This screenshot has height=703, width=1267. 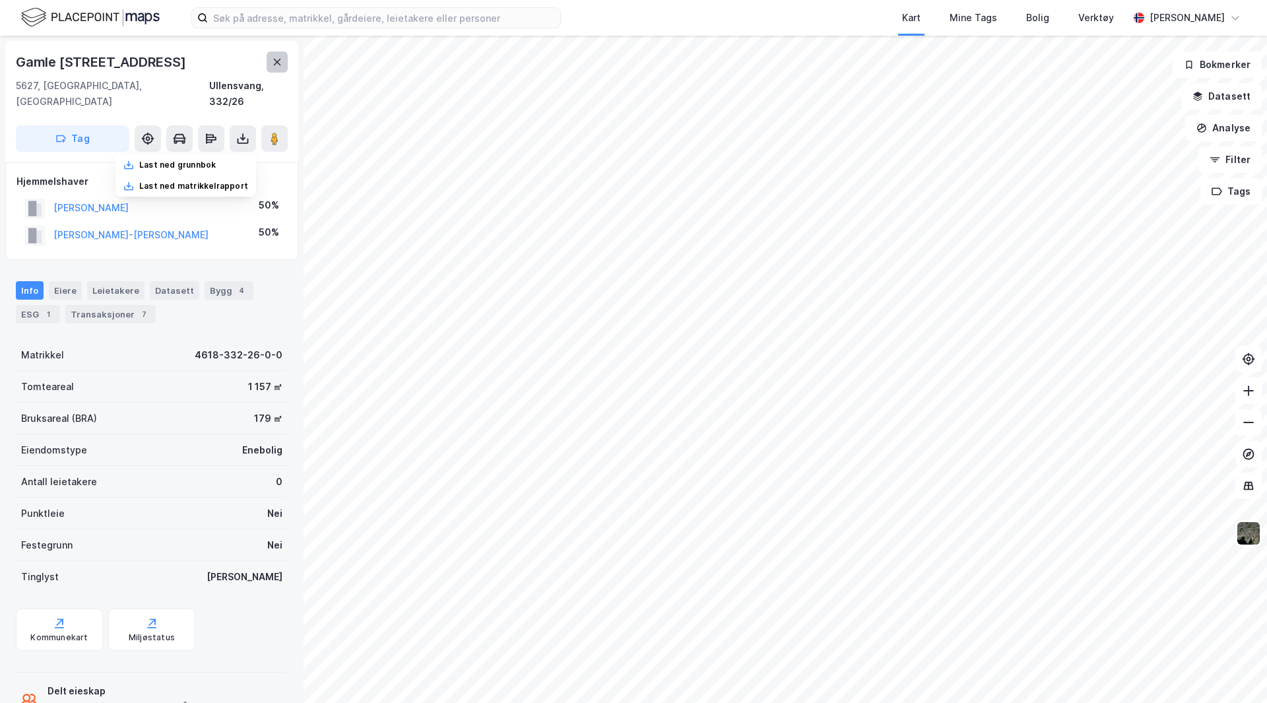 I want to click on div: Kommunekart, so click(x=59, y=637).